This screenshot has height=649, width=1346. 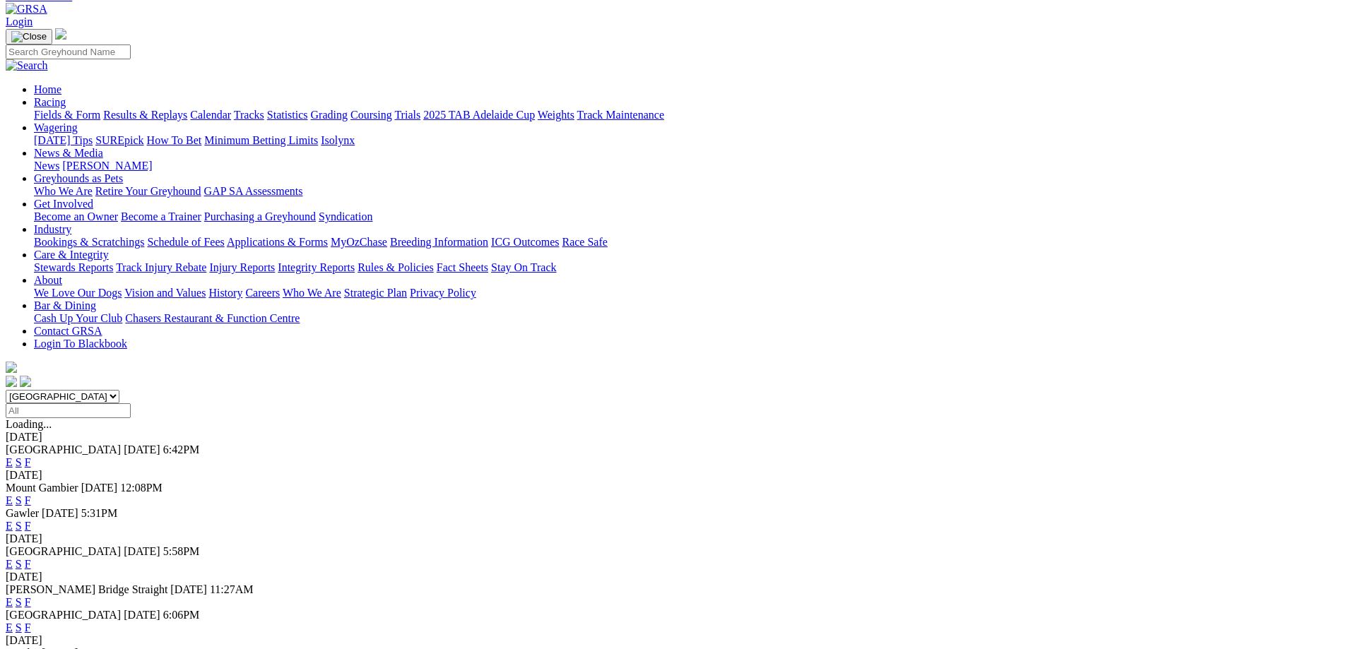 What do you see at coordinates (260, 216) in the screenshot?
I see `a: Purchasing a Greyhound` at bounding box center [260, 216].